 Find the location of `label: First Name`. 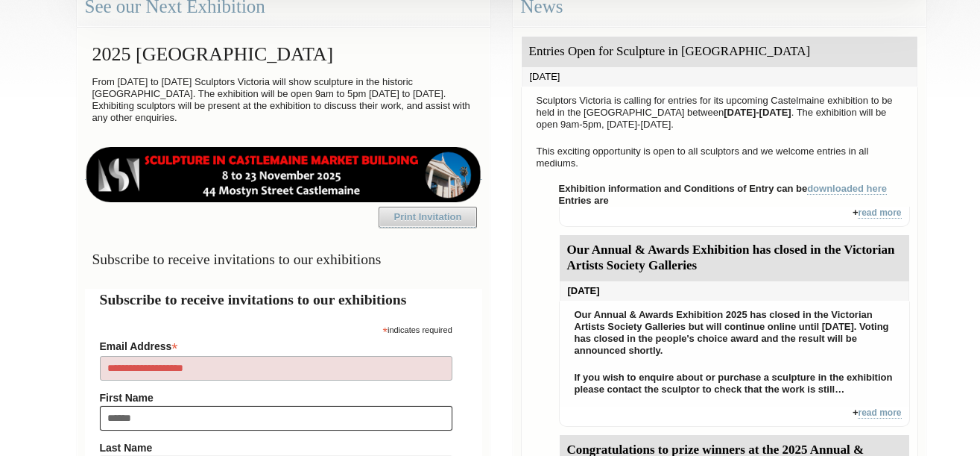

label: First Name is located at coordinates (276, 397).